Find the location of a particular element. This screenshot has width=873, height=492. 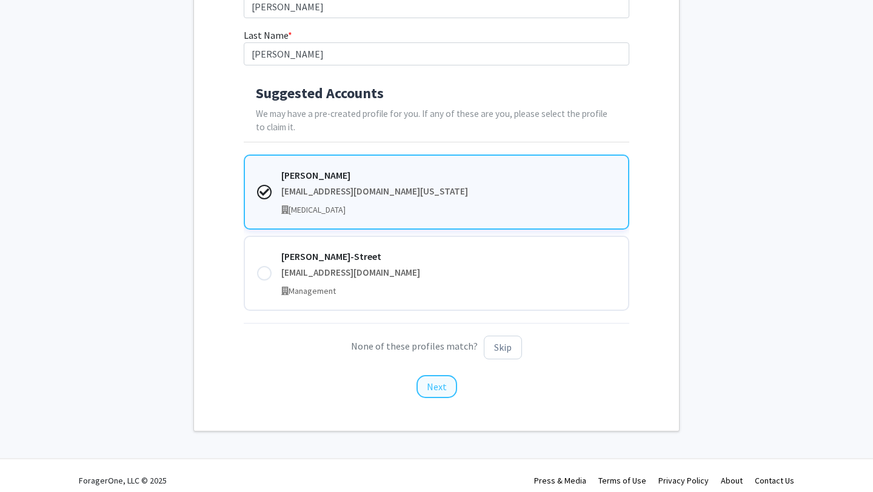

h4: Suggested Accounts is located at coordinates (436, 93).